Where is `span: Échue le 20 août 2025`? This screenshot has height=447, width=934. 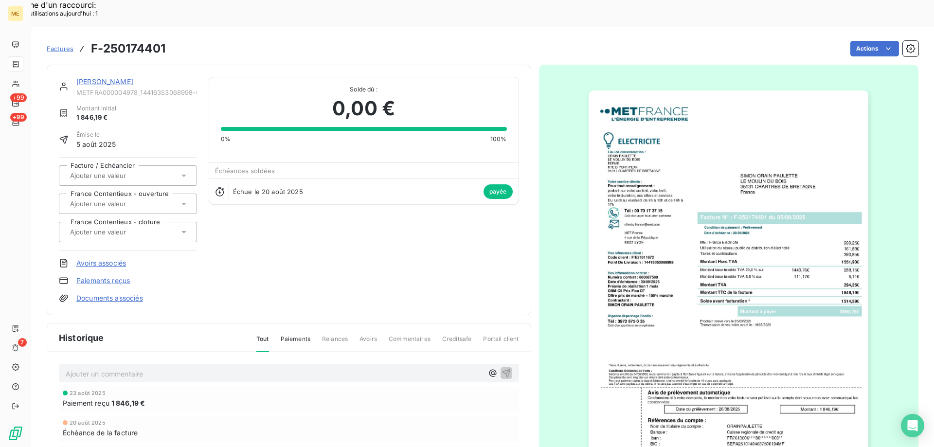 span: Échue le 20 août 2025 is located at coordinates (268, 192).